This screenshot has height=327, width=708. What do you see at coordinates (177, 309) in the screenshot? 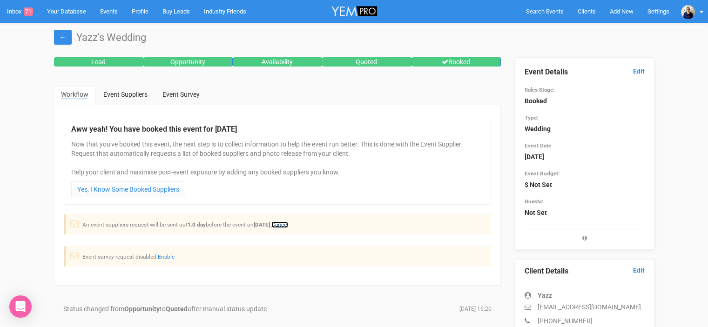
I see `strong: Quoted` at bounding box center [177, 309].